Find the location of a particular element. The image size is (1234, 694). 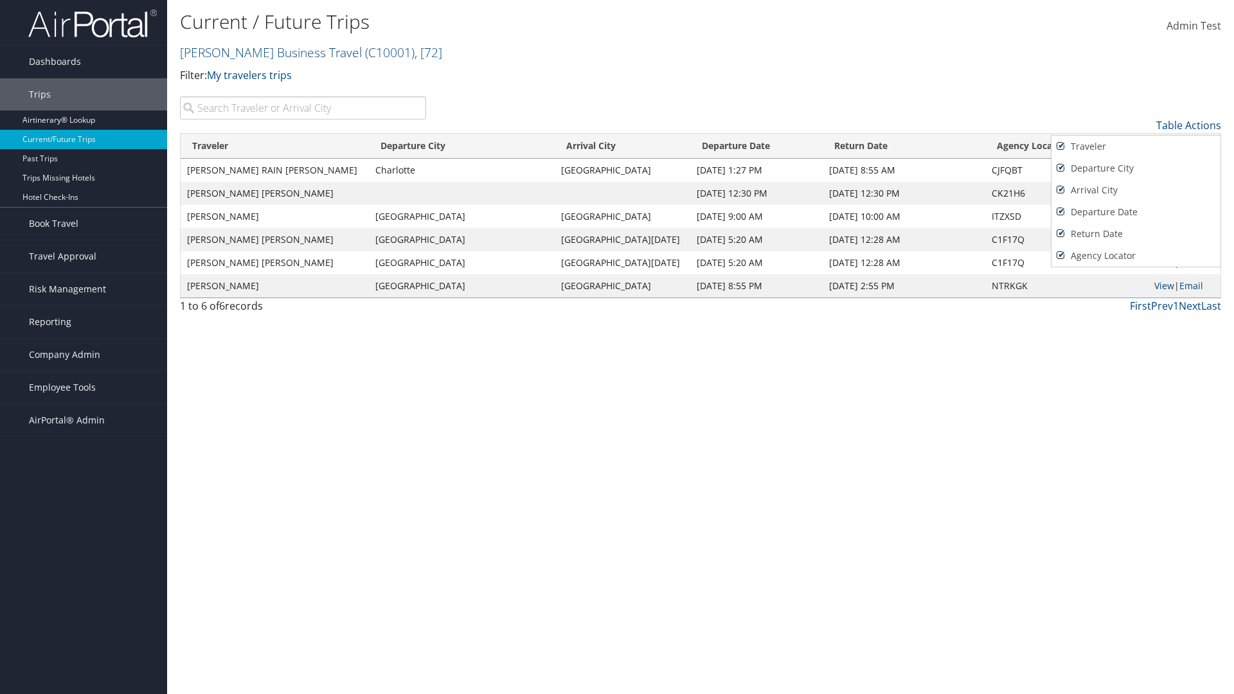

span: AirPortal® Admin is located at coordinates (67, 420).